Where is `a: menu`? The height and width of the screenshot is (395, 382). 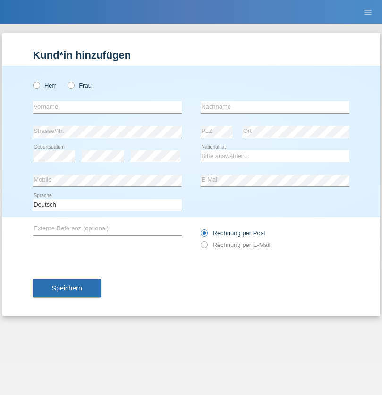
a: menu is located at coordinates (368, 12).